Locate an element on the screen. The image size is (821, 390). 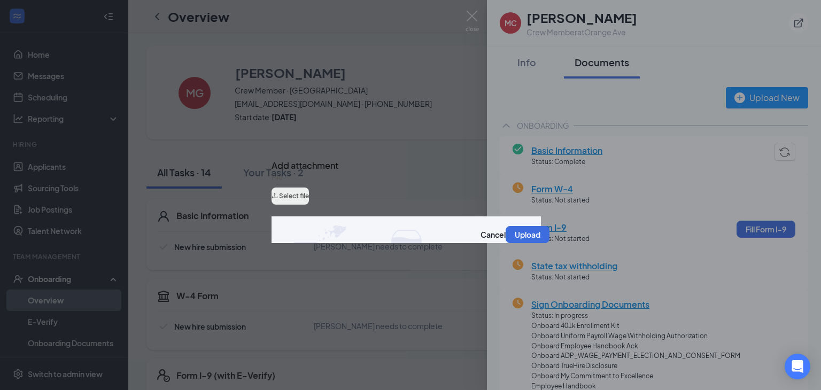
span: upload is located at coordinates (275, 196).